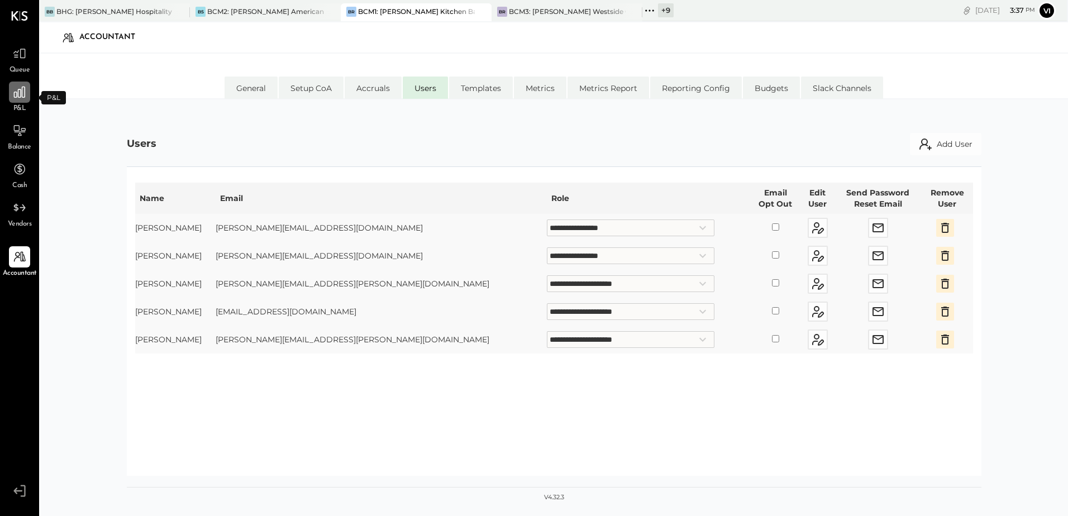 Image resolution: width=1068 pixels, height=516 pixels. Describe the element at coordinates (967, 10) in the screenshot. I see `div: copy link` at that location.